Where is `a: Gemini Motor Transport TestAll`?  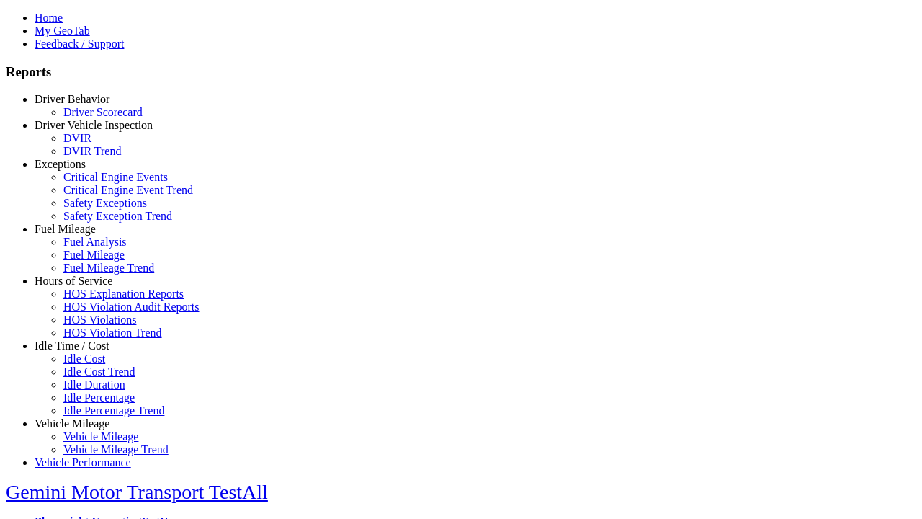 a: Gemini Motor Transport TestAll is located at coordinates (137, 491).